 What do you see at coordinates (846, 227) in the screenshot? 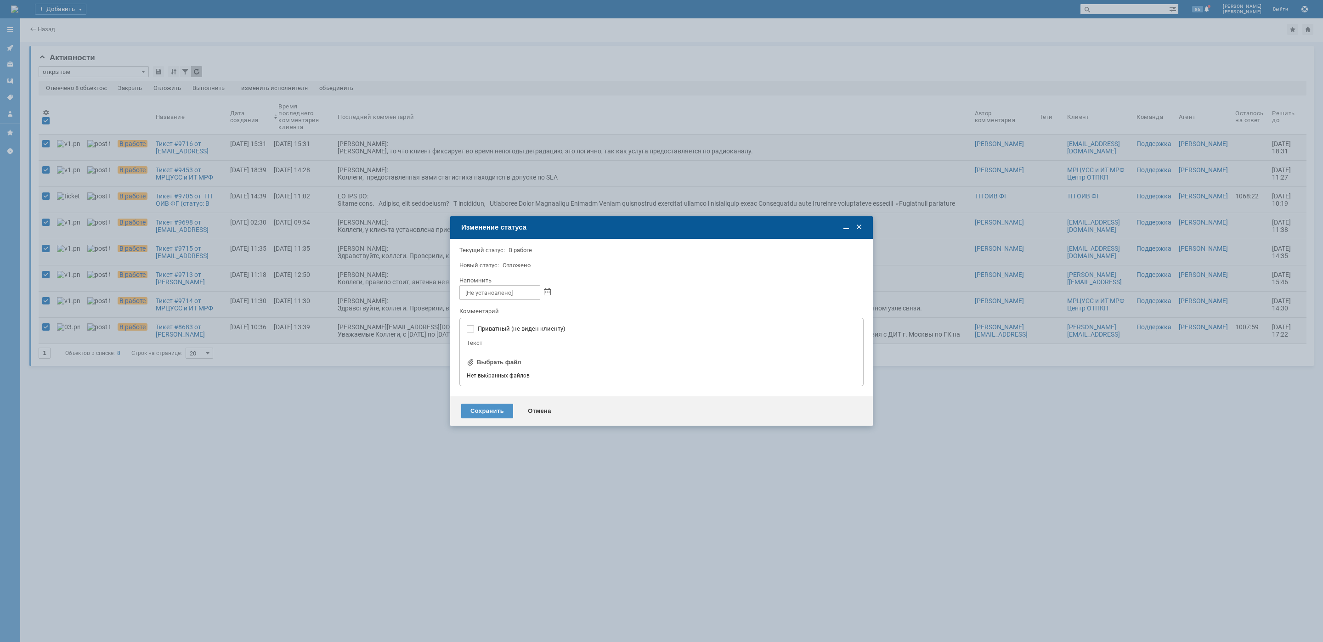
I see `span: Свернуть (Ctrl + M)` at bounding box center [846, 227].